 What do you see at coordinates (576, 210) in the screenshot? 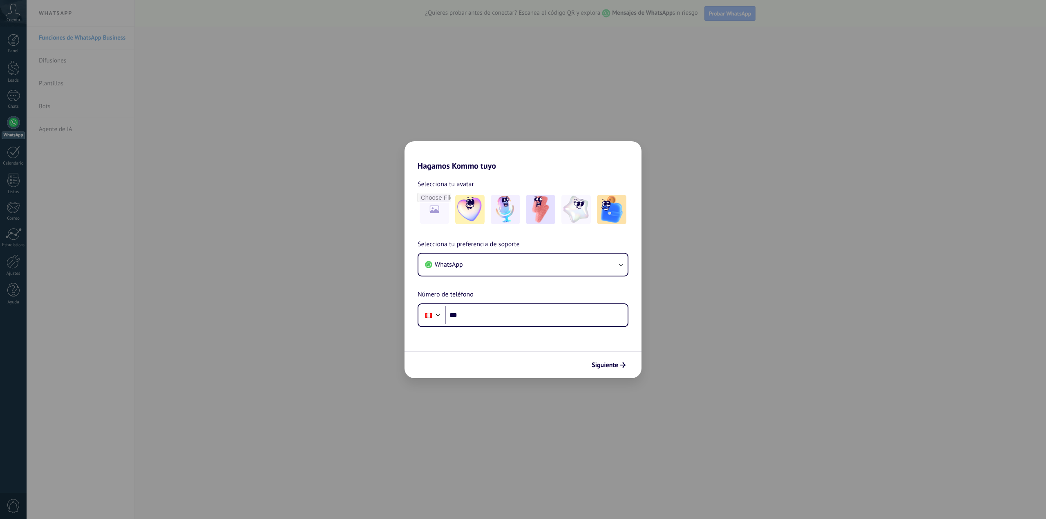
I see `img: -4.jpeg` at bounding box center [576, 210].